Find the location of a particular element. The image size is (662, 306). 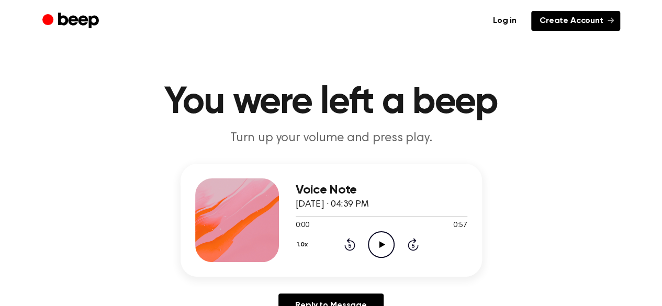

a: Beep is located at coordinates (72, 21).